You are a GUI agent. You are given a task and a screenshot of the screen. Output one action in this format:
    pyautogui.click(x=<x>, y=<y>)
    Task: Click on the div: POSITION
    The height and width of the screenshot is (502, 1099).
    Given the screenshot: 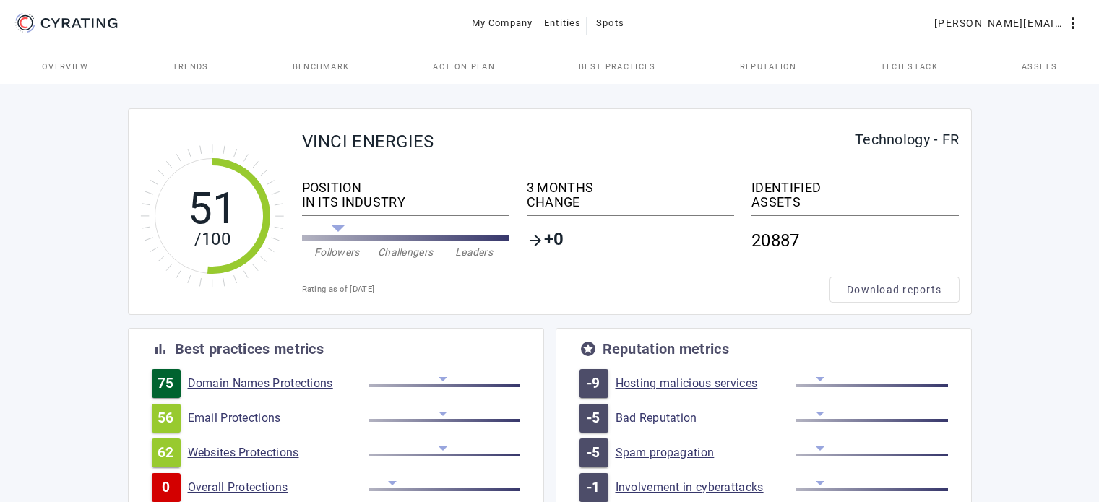 What is the action you would take?
    pyautogui.click(x=405, y=188)
    